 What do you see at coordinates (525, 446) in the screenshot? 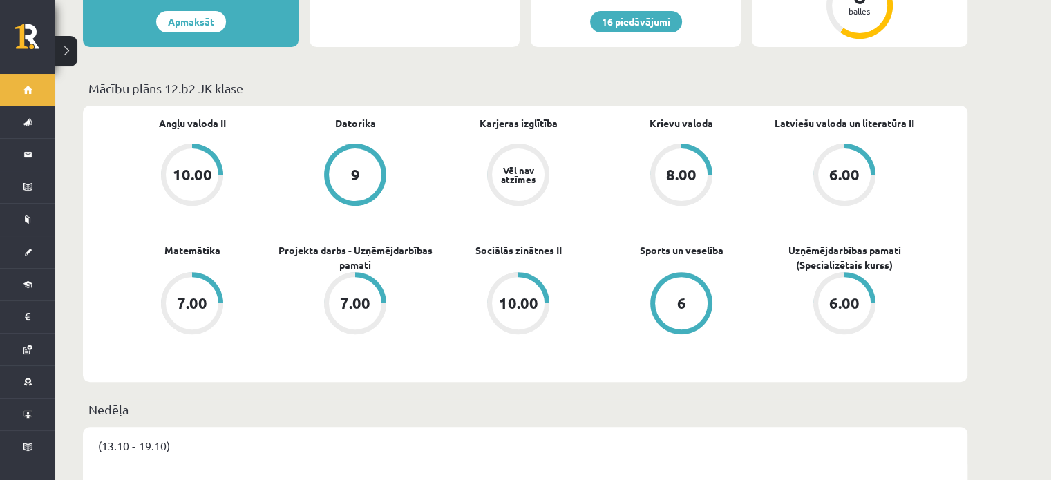
I see `div: (13.10 - 19.10)` at bounding box center [525, 446].